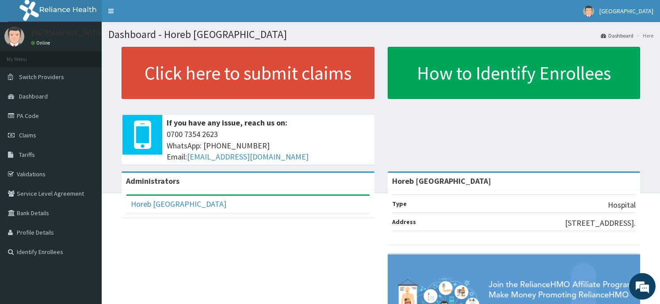 Image resolution: width=660 pixels, height=304 pixels. What do you see at coordinates (399, 204) in the screenshot?
I see `b: Type` at bounding box center [399, 204].